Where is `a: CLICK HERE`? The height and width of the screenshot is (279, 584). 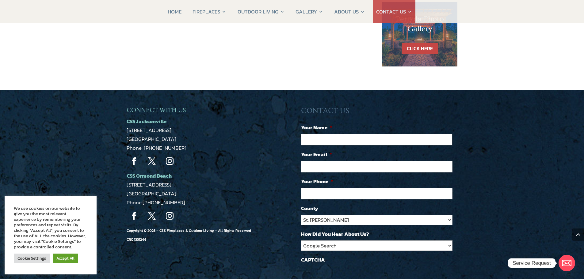
a: CLICK HERE is located at coordinates (419, 48).